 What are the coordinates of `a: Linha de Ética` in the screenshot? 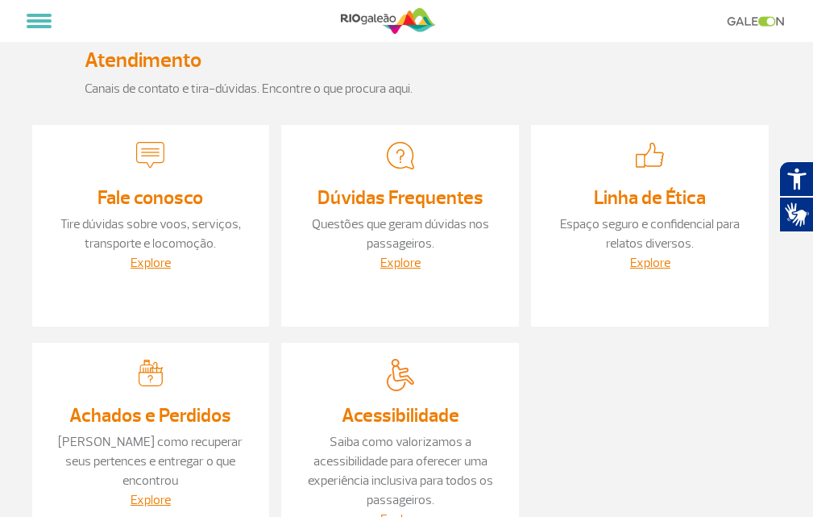 It's located at (650, 197).